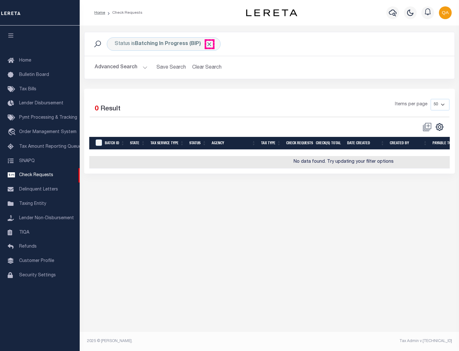 The image size is (459, 351). Describe the element at coordinates (329, 143) in the screenshot. I see `th: Check(s) Total` at that location.